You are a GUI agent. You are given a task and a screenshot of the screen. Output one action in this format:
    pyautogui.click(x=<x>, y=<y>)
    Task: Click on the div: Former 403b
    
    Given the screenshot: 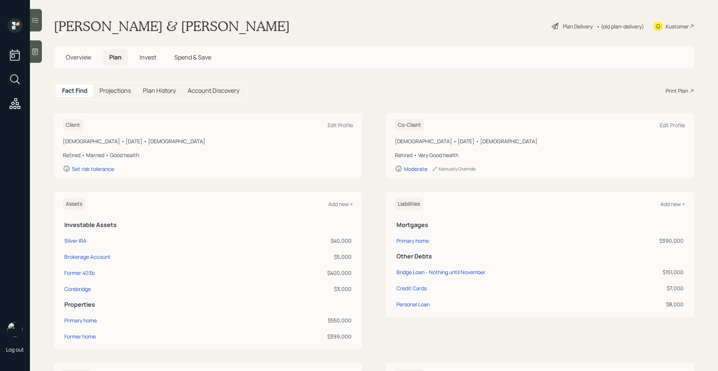 What is the action you would take?
    pyautogui.click(x=79, y=273)
    